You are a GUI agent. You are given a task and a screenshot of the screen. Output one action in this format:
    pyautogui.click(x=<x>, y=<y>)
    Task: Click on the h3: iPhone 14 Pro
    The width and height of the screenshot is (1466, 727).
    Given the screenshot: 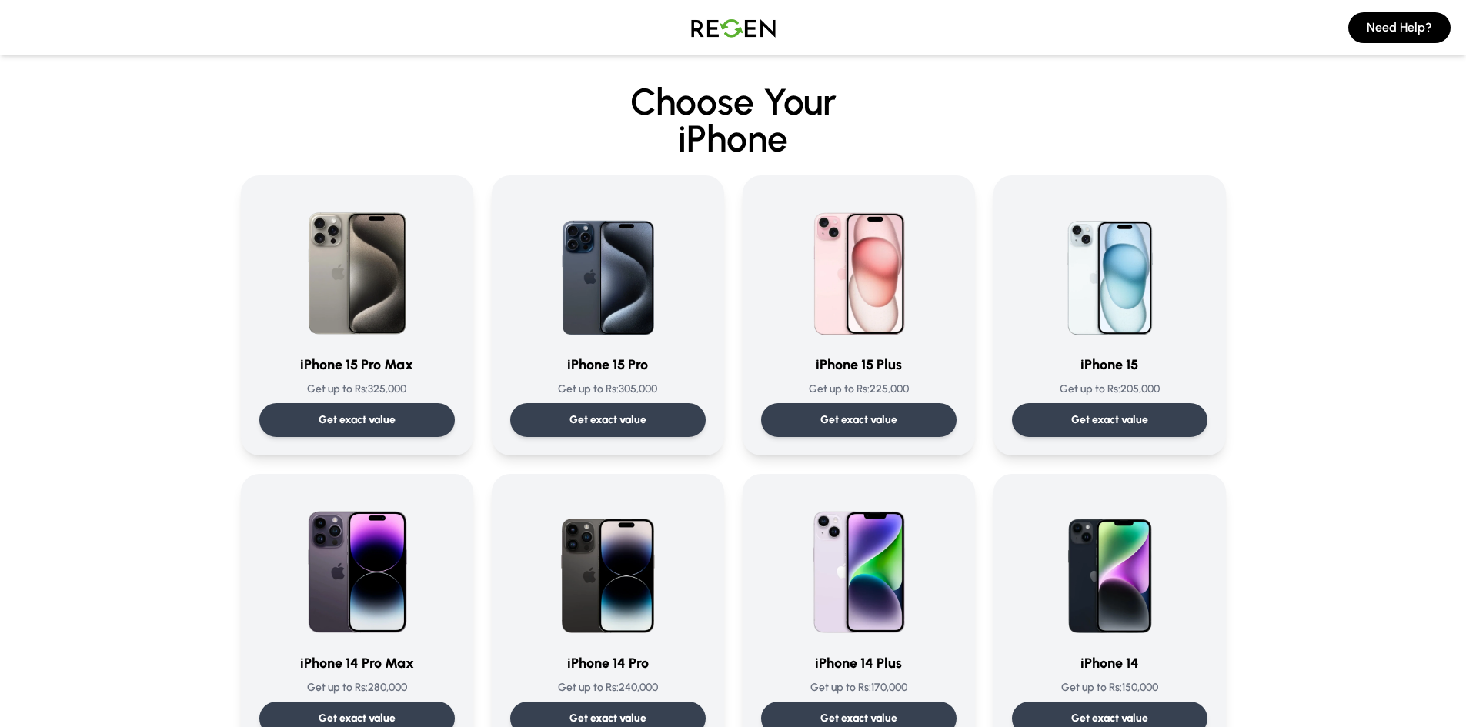 What is the action you would take?
    pyautogui.click(x=608, y=663)
    